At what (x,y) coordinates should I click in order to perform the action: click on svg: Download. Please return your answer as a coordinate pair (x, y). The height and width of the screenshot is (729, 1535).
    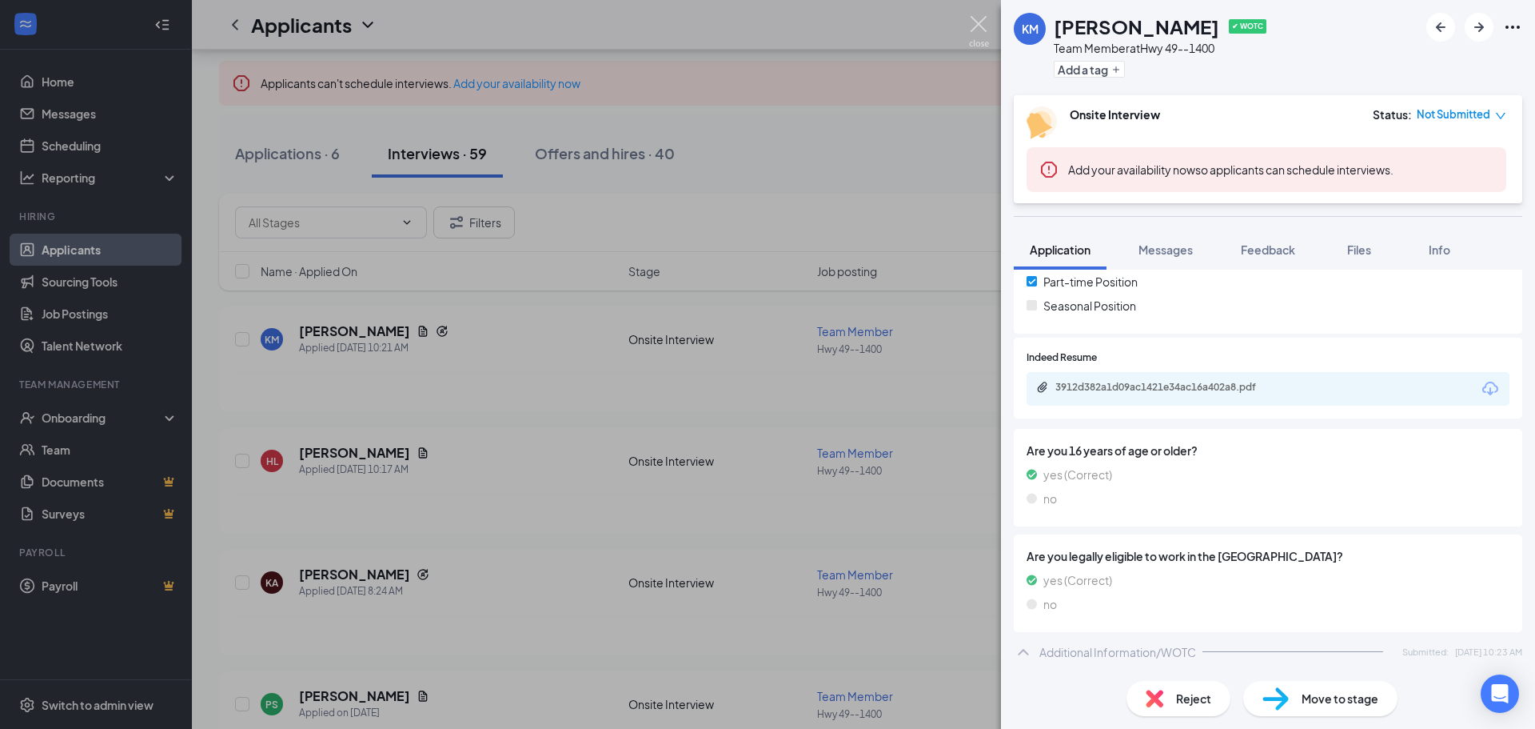
    Looking at the image, I should click on (1491, 389).